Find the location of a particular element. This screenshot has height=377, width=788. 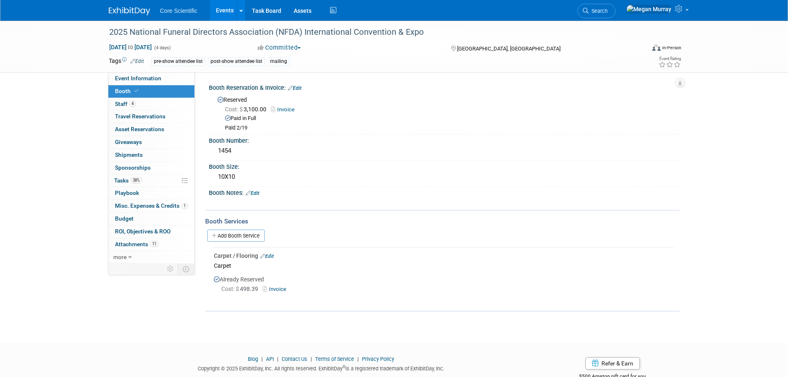

a: Shipments is located at coordinates (151, 155).